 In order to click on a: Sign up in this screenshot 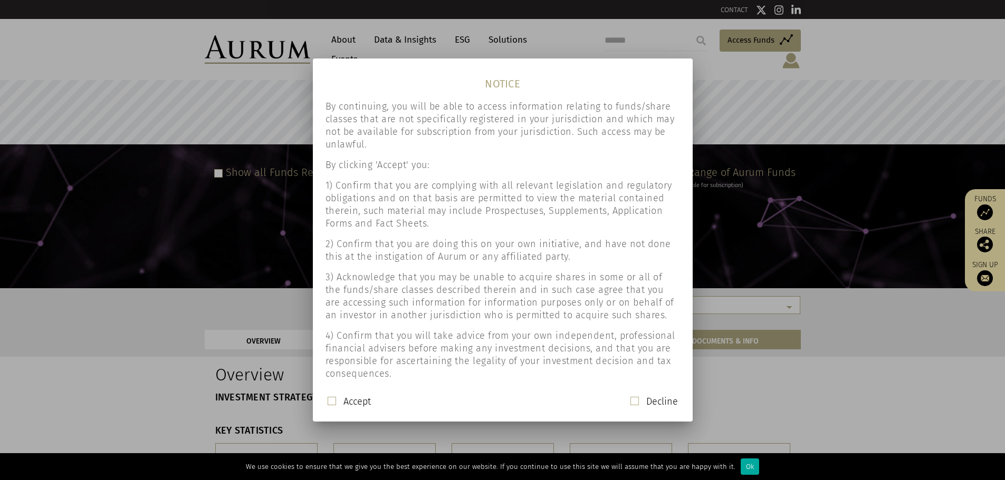, I will do `click(985, 273)`.